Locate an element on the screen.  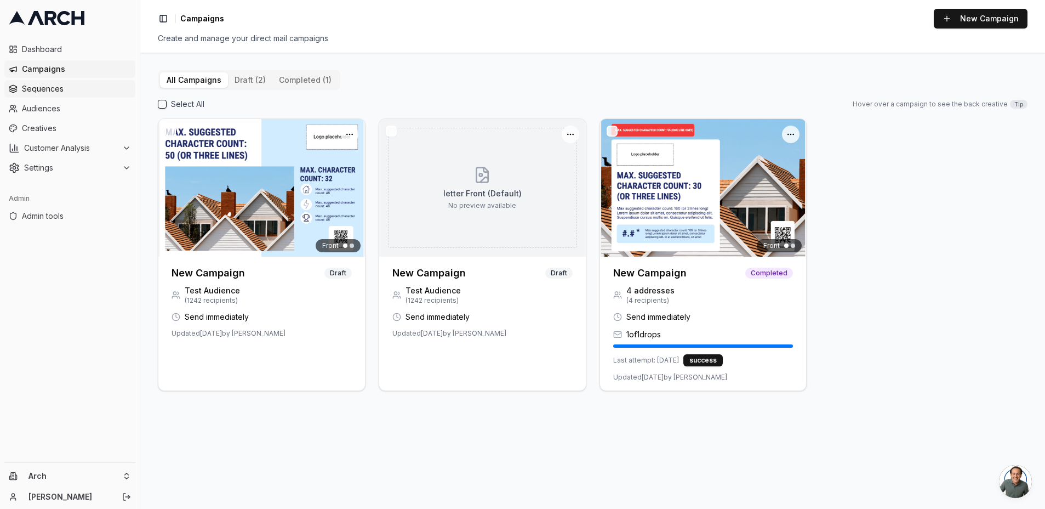
nav: breadcrumb is located at coordinates (202, 19).